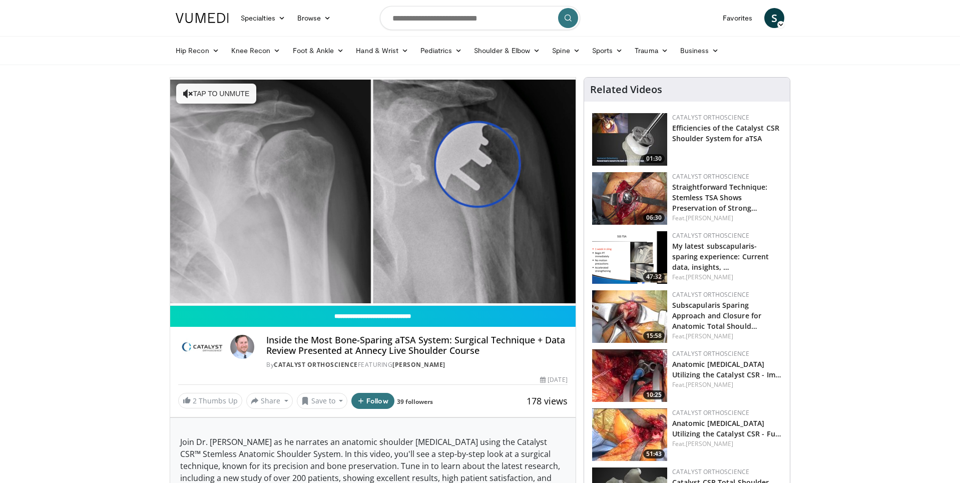  What do you see at coordinates (629, 198) in the screenshot?
I see `img: 9da787ca-2dfb-43c1-a0a8-351c907486d2.png.150x105_q85_crop-smart_upscale.png` at bounding box center [629, 198].